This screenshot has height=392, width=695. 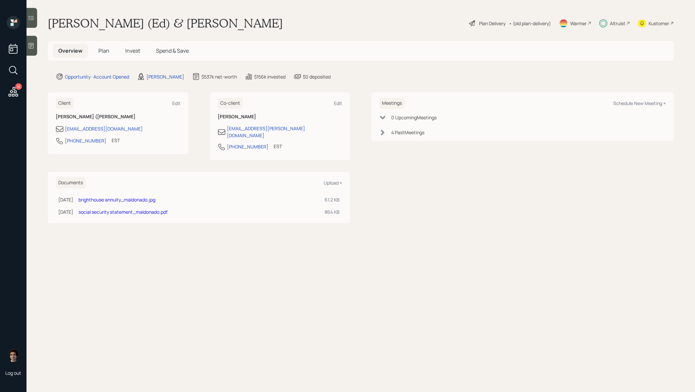 What do you see at coordinates (117, 199) in the screenshot?
I see `a: brighthouse annuity_maldonado.jpg` at bounding box center [117, 199].